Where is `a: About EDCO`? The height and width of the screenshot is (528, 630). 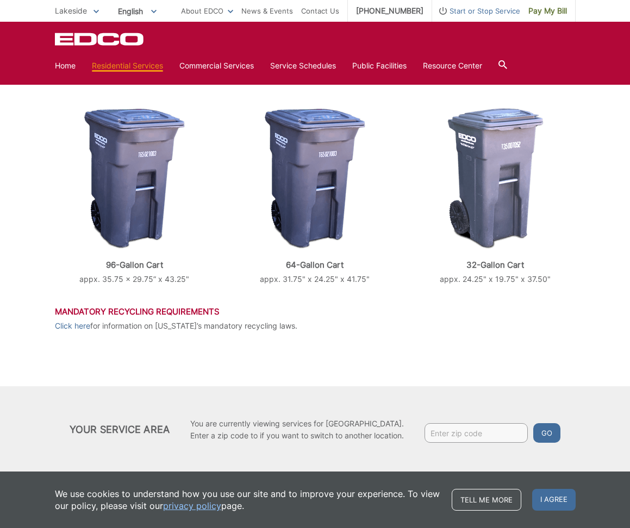 a: About EDCO is located at coordinates (207, 11).